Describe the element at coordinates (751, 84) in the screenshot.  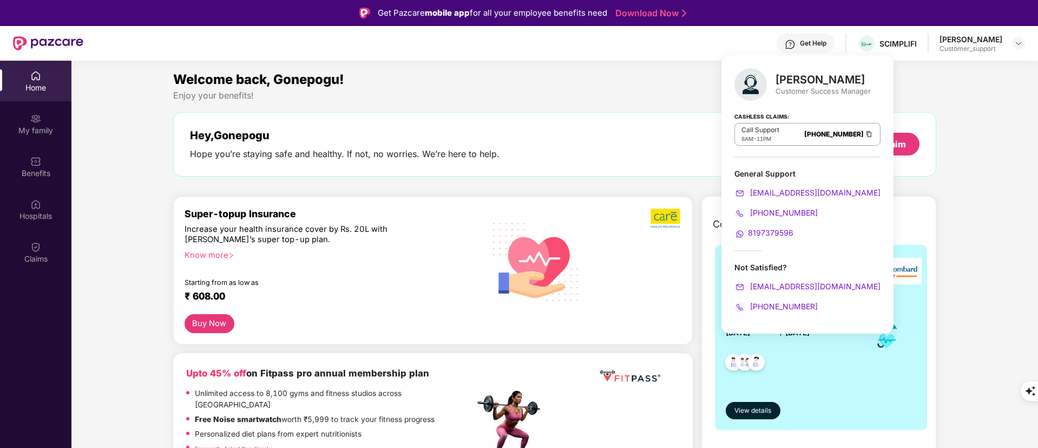
I see `img: svg+xml;base64,PHN2ZyB4bWxucz0iaHR0cDovL3d3dy53My5vcmcvMjAwMC9zdmciIHhtbG5zOnhsaW5rPSJodHRwOi8vd3...` at that location.